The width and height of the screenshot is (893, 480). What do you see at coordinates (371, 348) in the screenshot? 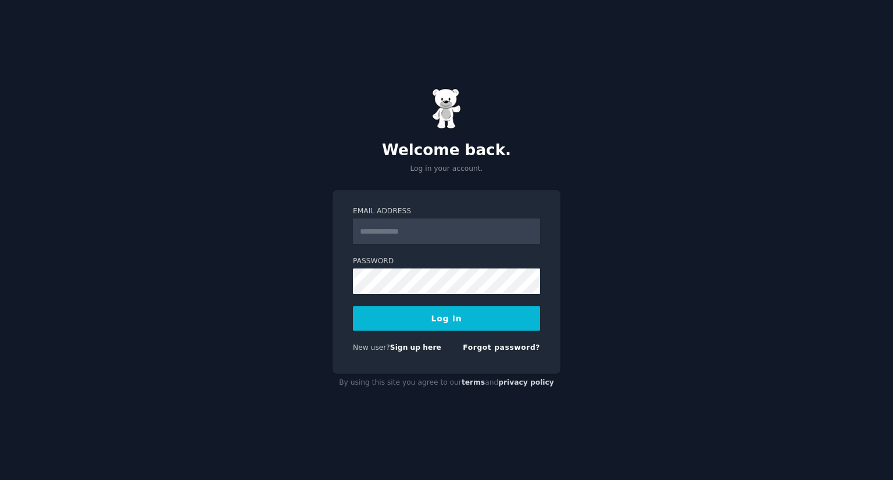
I see `span: New user?` at bounding box center [371, 348].